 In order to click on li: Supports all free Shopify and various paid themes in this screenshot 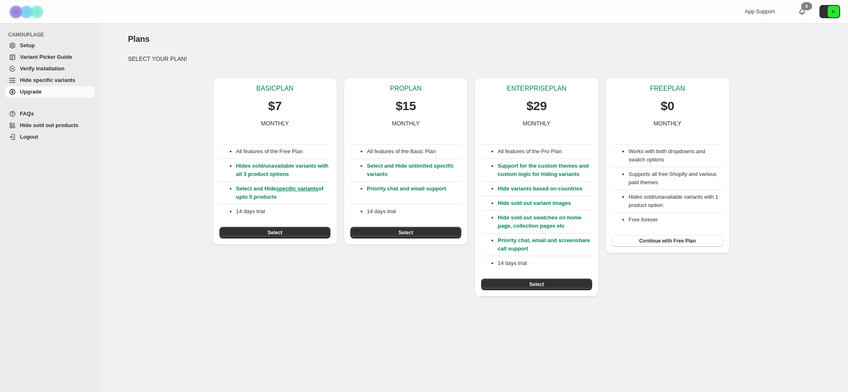, I will do `click(676, 179)`.